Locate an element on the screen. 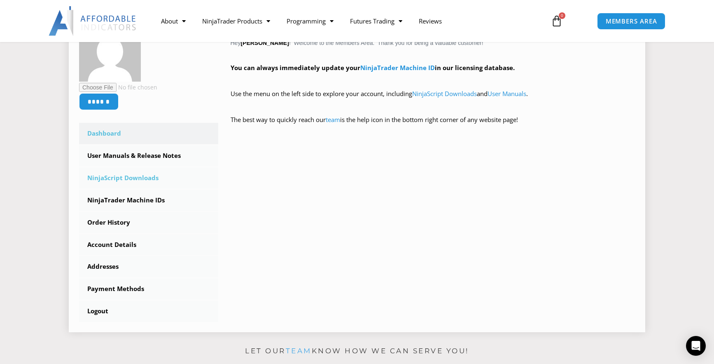 The image size is (714, 364). a: NinjaTrader Machine IDs is located at coordinates (149, 200).